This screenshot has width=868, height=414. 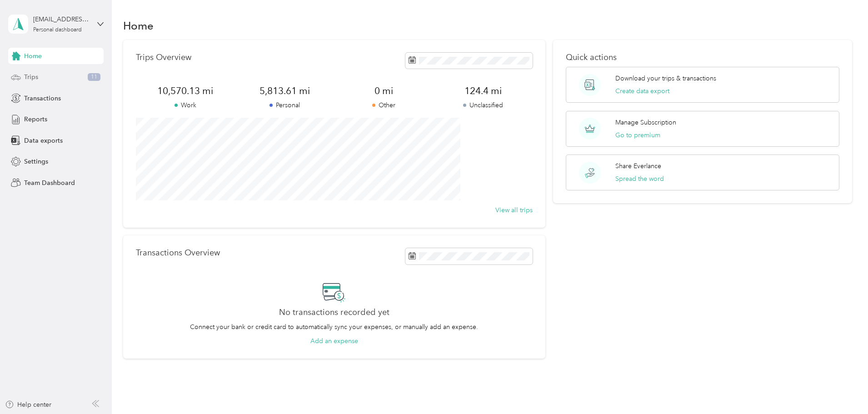 I want to click on h2: No transactions recorded yet, so click(x=334, y=312).